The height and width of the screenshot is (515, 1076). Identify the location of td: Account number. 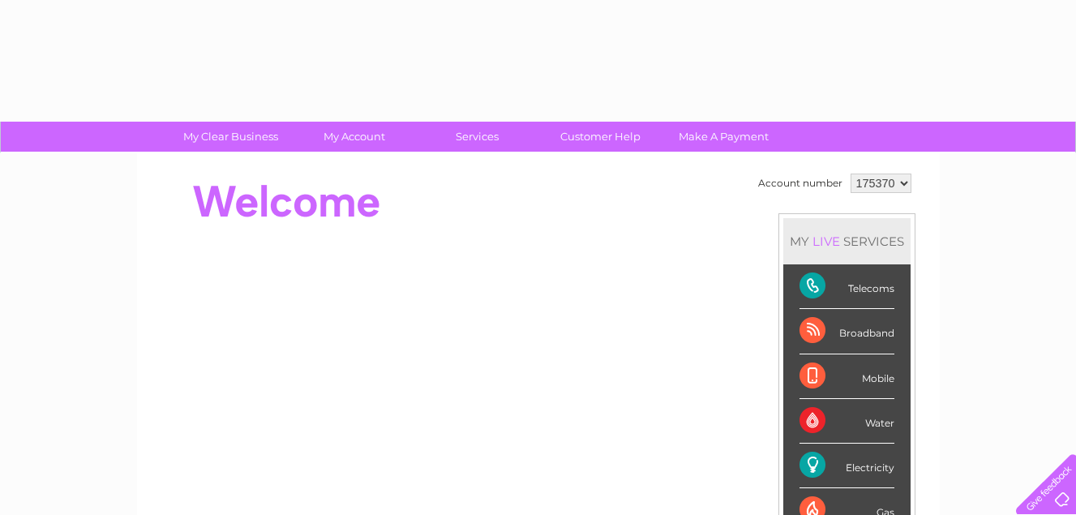
(800, 183).